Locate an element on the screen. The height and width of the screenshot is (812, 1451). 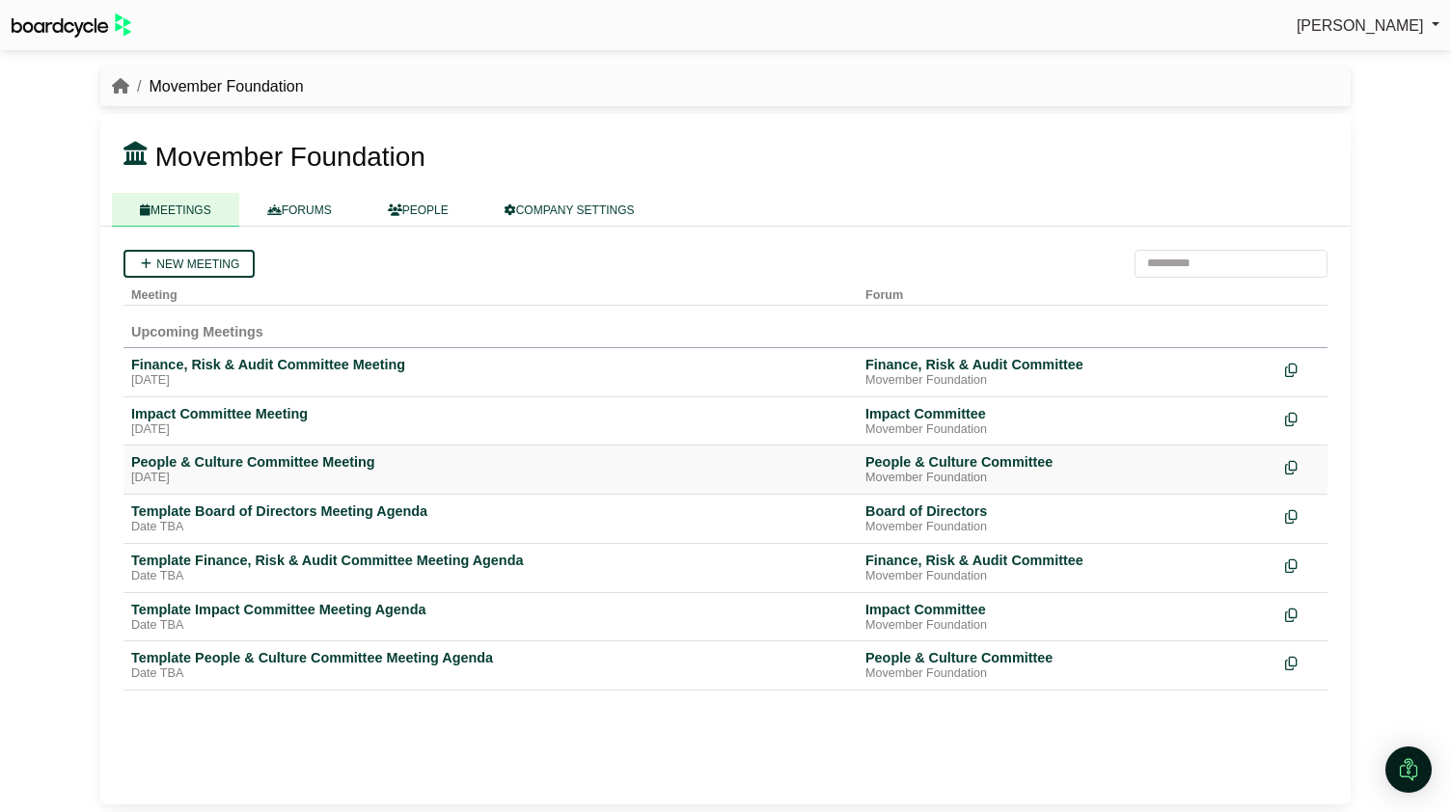
a: Template Impact Committee Meeting Agenda Date TBA is located at coordinates (490, 617).